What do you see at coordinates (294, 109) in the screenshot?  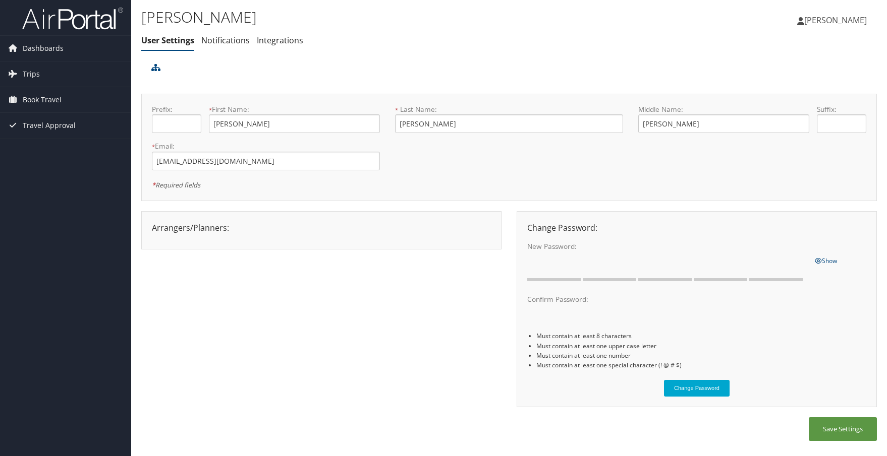 I see `label: First Name:` at bounding box center [294, 109].